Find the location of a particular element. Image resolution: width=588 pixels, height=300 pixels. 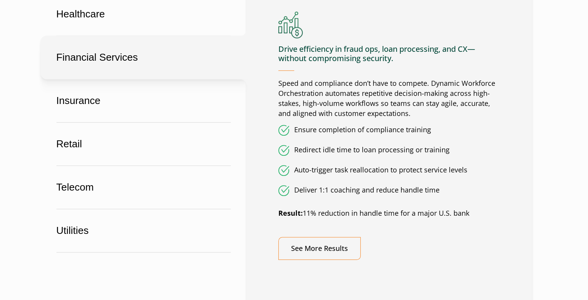

button: Telecom is located at coordinates (143, 187).